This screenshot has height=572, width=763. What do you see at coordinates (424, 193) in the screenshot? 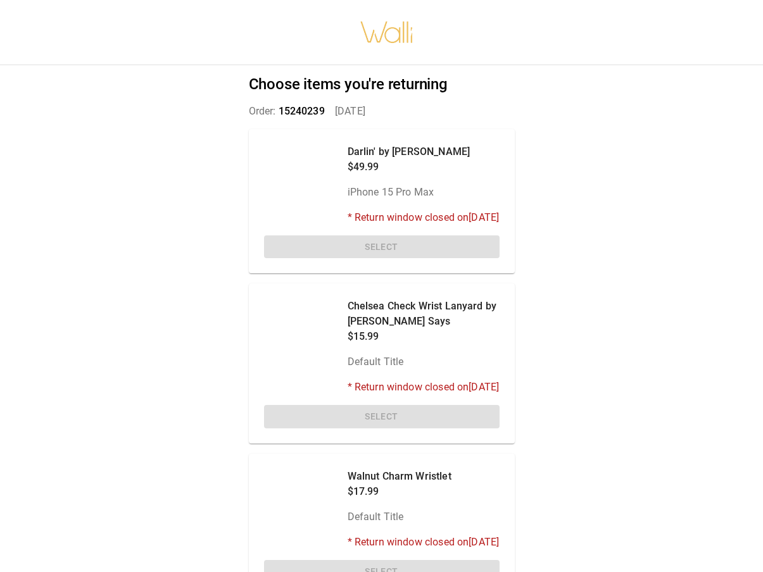
I see `p: iPhone 15 Pro Max` at bounding box center [424, 193].